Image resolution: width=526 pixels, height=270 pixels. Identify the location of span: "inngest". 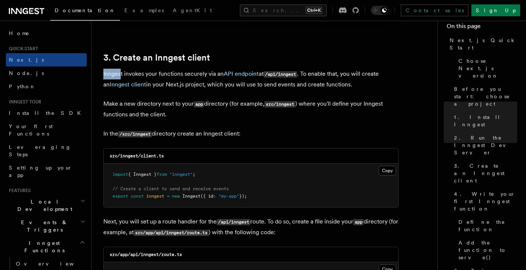
(181, 174).